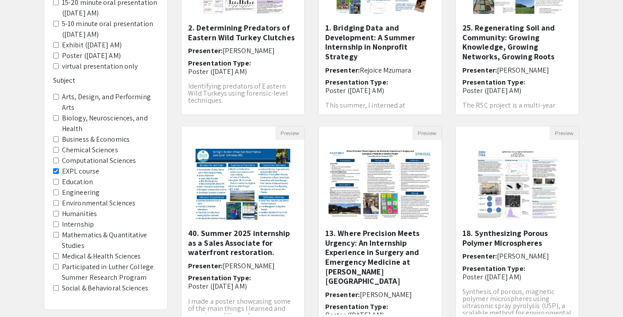  Describe the element at coordinates (81, 171) in the screenshot. I see `label: EXPL course` at that location.